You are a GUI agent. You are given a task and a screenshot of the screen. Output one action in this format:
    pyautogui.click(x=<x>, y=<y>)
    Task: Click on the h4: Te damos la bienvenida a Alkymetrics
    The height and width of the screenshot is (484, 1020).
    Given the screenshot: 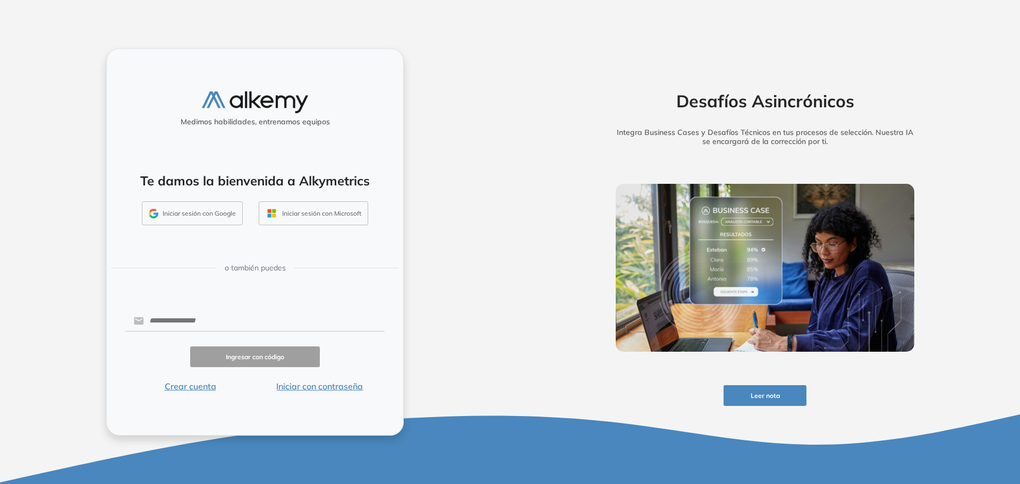 What is the action you would take?
    pyautogui.click(x=255, y=181)
    